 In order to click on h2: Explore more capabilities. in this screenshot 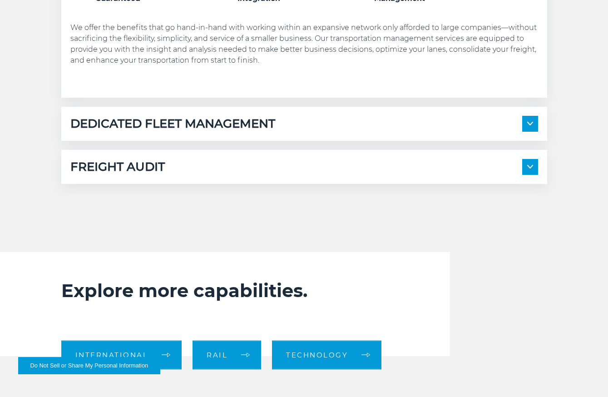, I will do `click(225, 291)`.